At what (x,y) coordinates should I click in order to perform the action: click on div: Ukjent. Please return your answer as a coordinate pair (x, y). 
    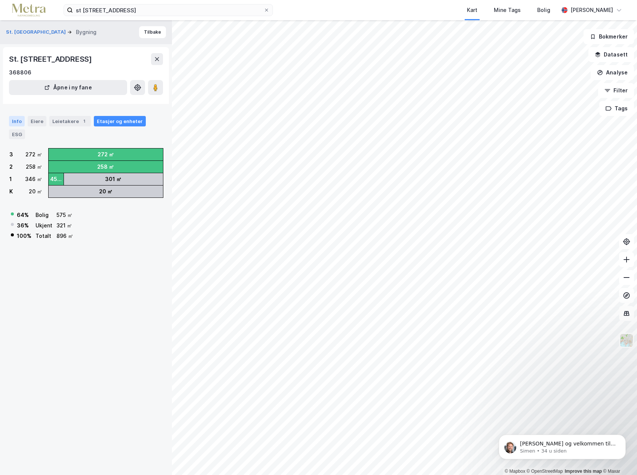
    Looking at the image, I should click on (44, 226).